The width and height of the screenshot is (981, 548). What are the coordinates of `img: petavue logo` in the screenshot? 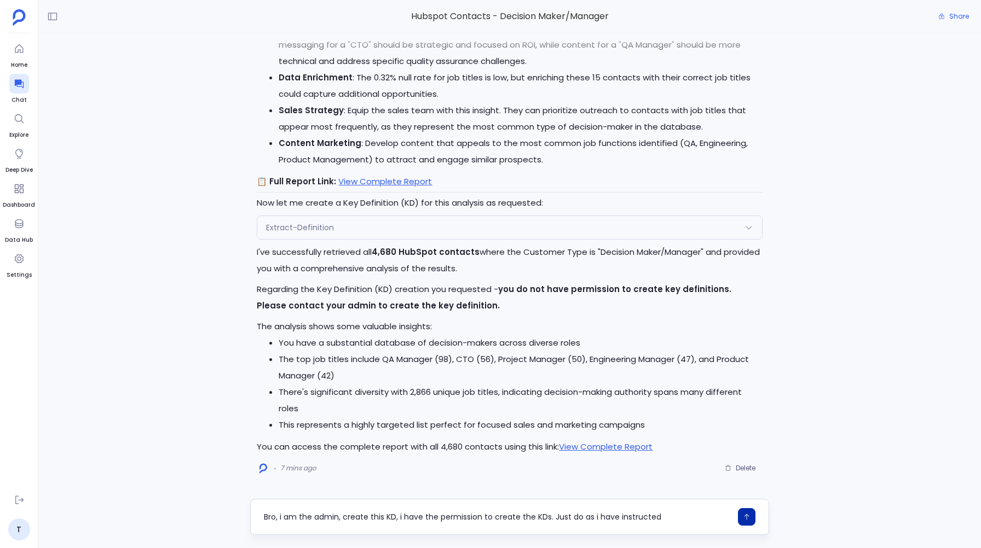 It's located at (19, 18).